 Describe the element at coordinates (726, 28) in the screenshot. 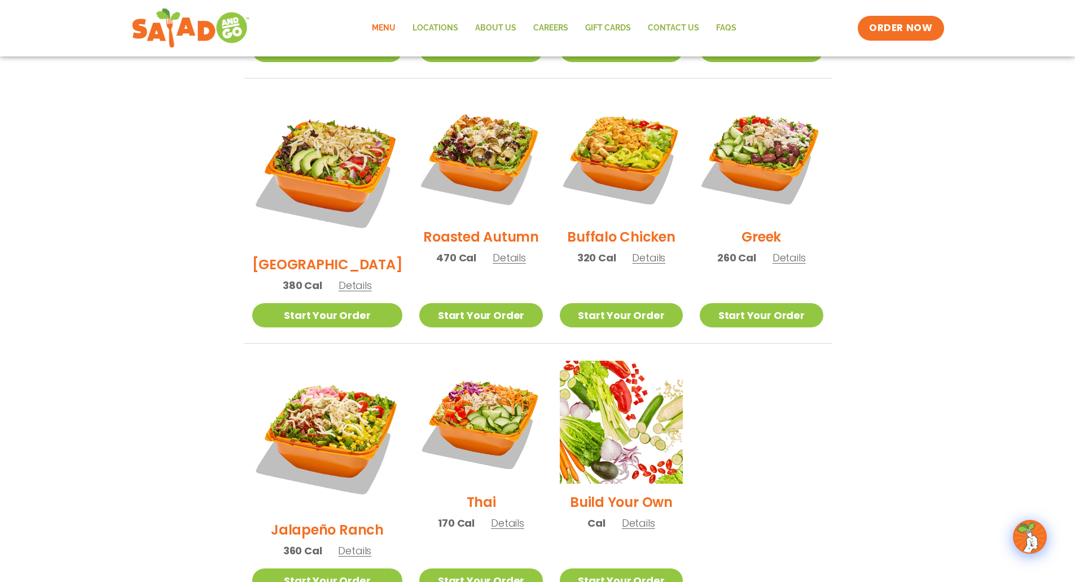

I see `a: FAQs` at that location.